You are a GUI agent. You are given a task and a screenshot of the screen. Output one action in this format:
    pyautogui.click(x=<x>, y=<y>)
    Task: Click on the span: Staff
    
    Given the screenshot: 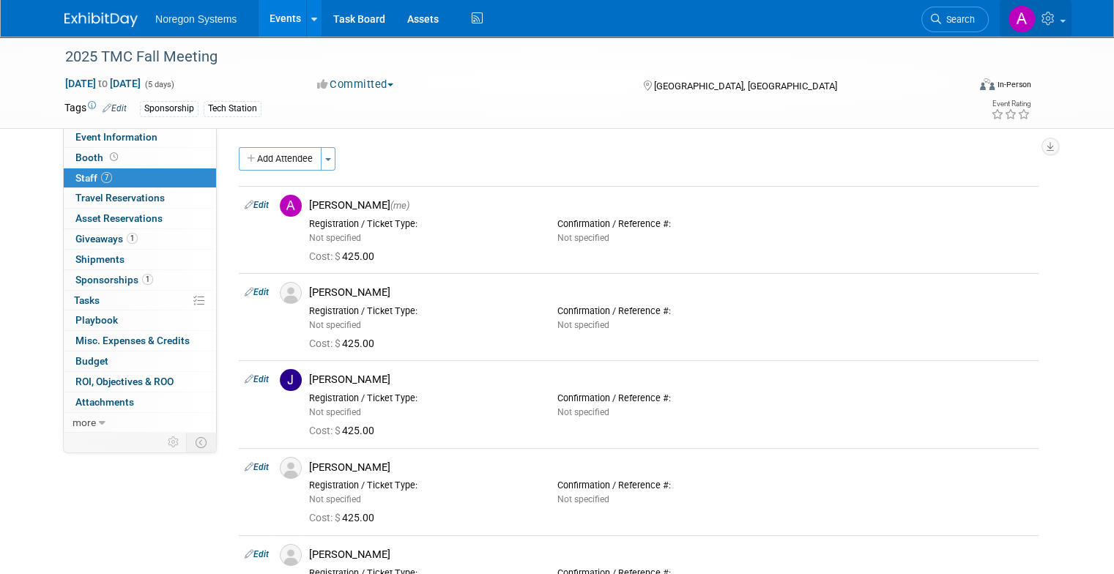 What is the action you would take?
    pyautogui.click(x=94, y=178)
    